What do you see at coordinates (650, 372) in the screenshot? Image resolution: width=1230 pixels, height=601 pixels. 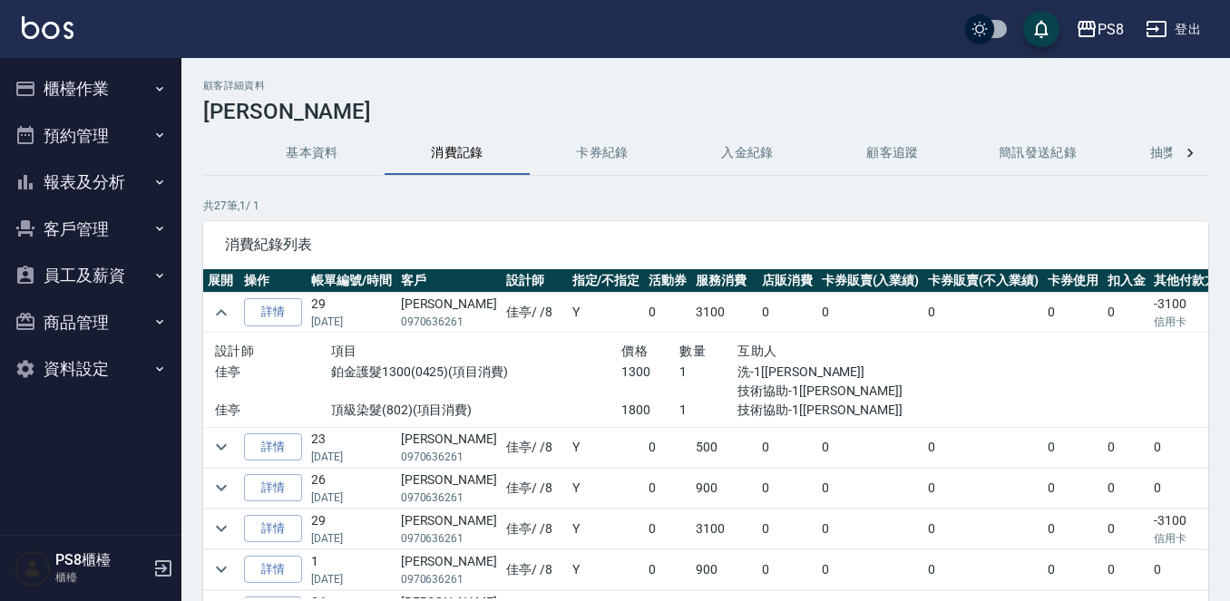 I see `p: 1300` at bounding box center [650, 372].